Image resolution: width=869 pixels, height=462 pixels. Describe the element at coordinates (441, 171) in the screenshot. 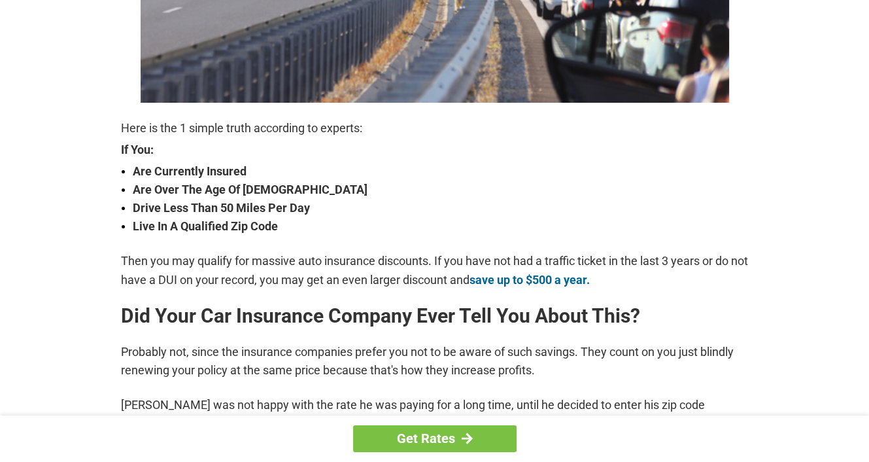

I see `strong: Are Currently Insured` at that location.